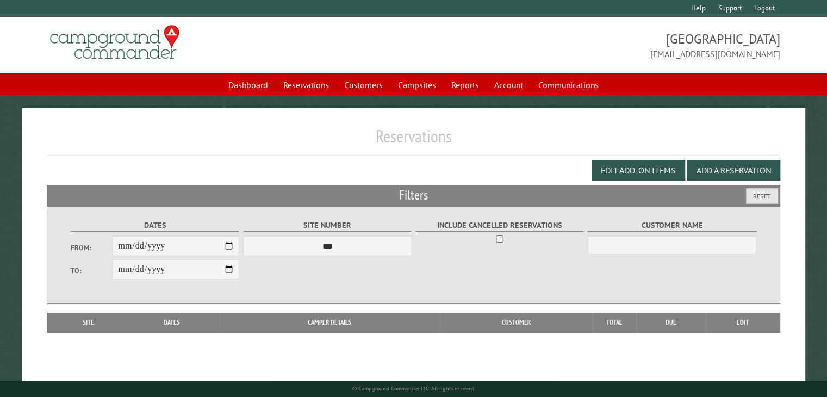 This screenshot has height=397, width=827. I want to click on img: Campground Commander, so click(115, 42).